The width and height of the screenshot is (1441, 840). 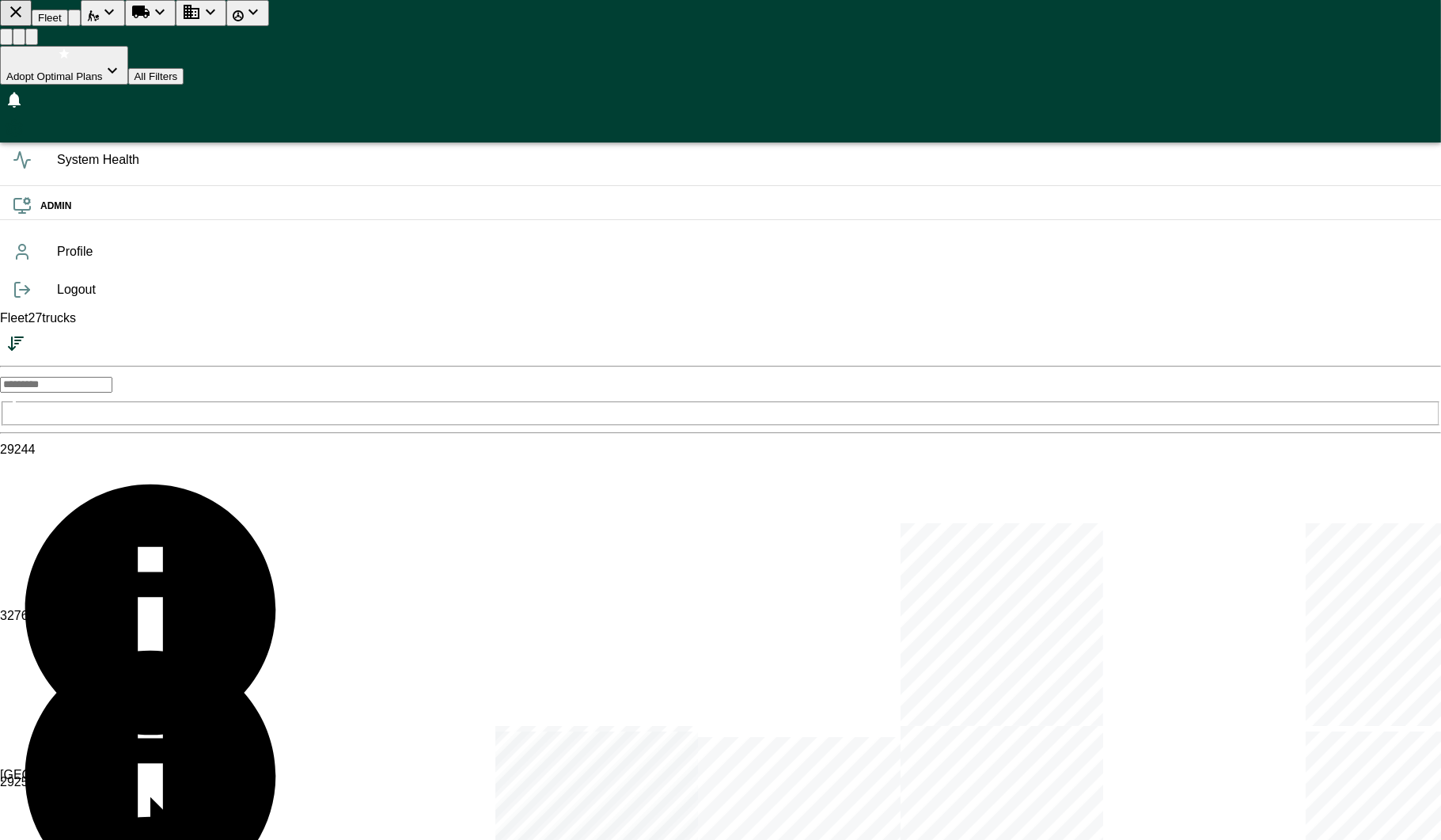 I want to click on span: Logout, so click(x=742, y=290).